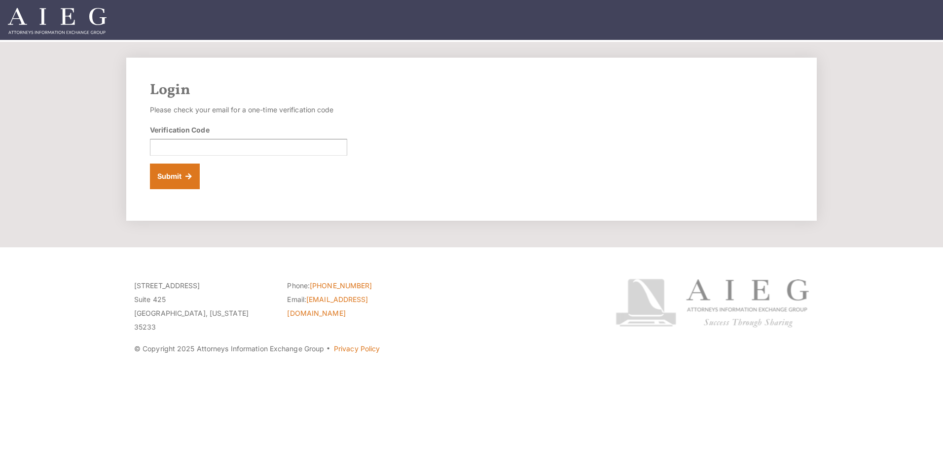  Describe the element at coordinates (712, 303) in the screenshot. I see `img: Attorneys Information Exchange Group logo` at that location.